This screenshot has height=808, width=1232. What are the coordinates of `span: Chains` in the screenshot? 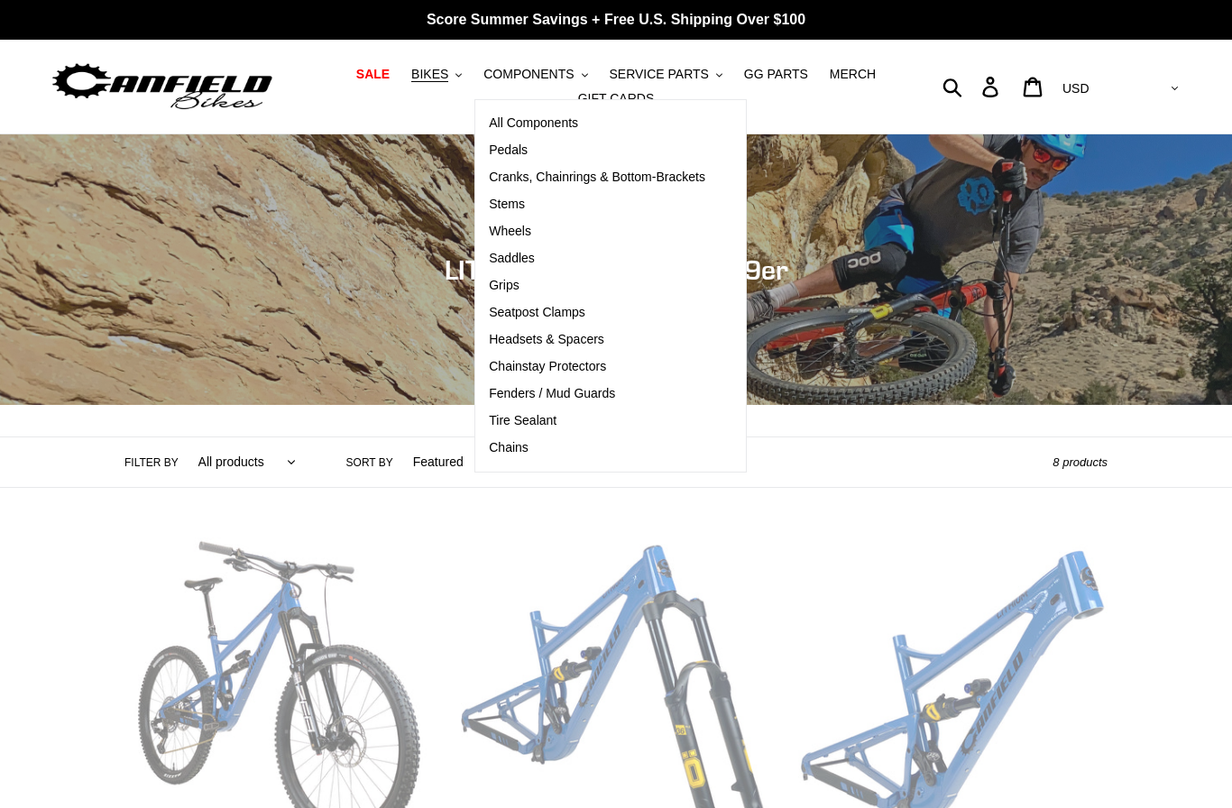 It's located at (509, 447).